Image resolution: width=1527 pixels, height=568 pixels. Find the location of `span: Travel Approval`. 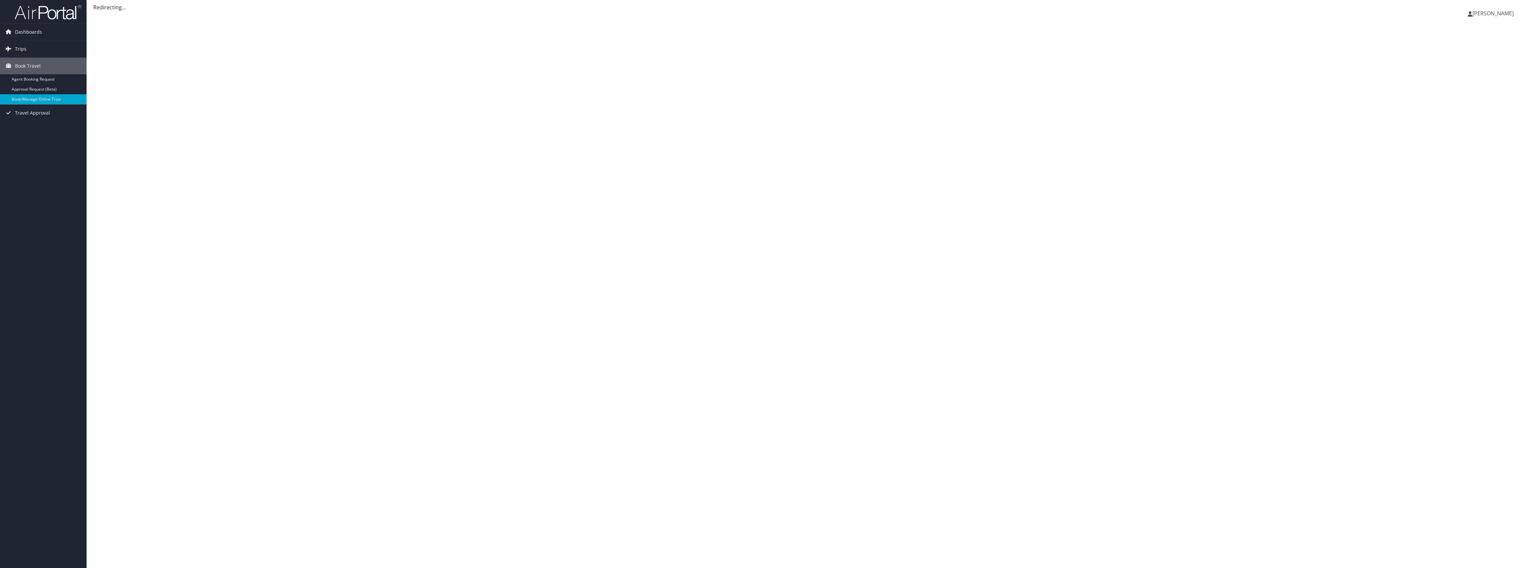

span: Travel Approval is located at coordinates (32, 113).